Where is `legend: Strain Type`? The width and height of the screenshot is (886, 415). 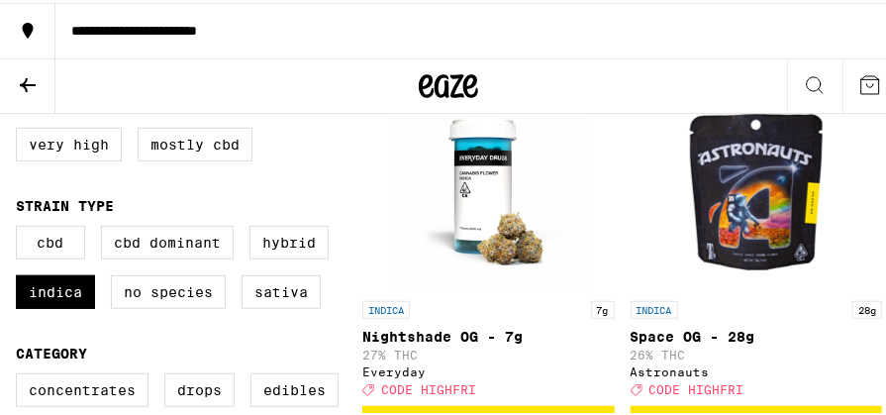
legend: Strain Type is located at coordinates (64, 203).